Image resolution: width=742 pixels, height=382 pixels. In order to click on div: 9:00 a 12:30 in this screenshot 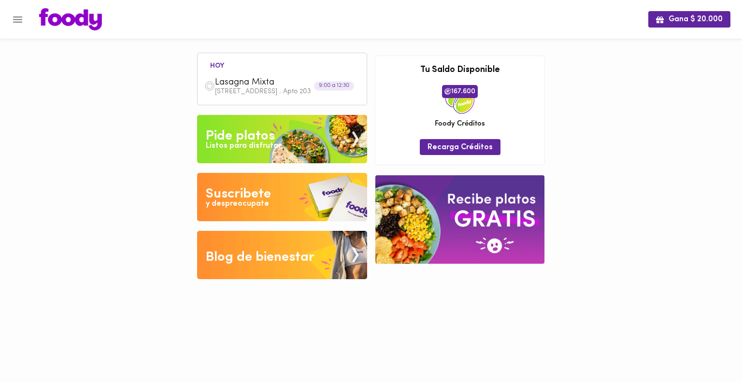, I will do `click(334, 86)`.